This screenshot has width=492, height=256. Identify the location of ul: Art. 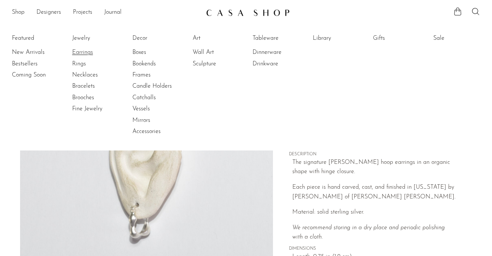
(221, 51).